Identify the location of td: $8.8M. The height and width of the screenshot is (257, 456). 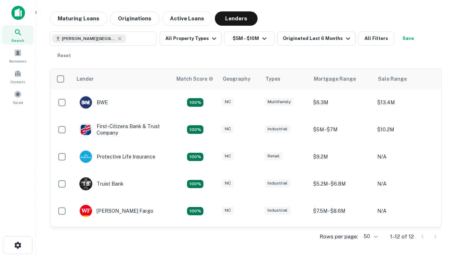
(342, 238).